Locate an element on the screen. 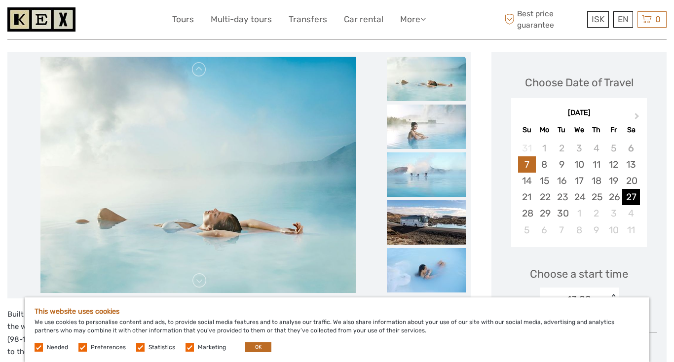 The width and height of the screenshot is (674, 362). img: 8b8af529a9e5419294828af8a2b98e7d_slider_thumbnail.jpeg is located at coordinates (427, 79).